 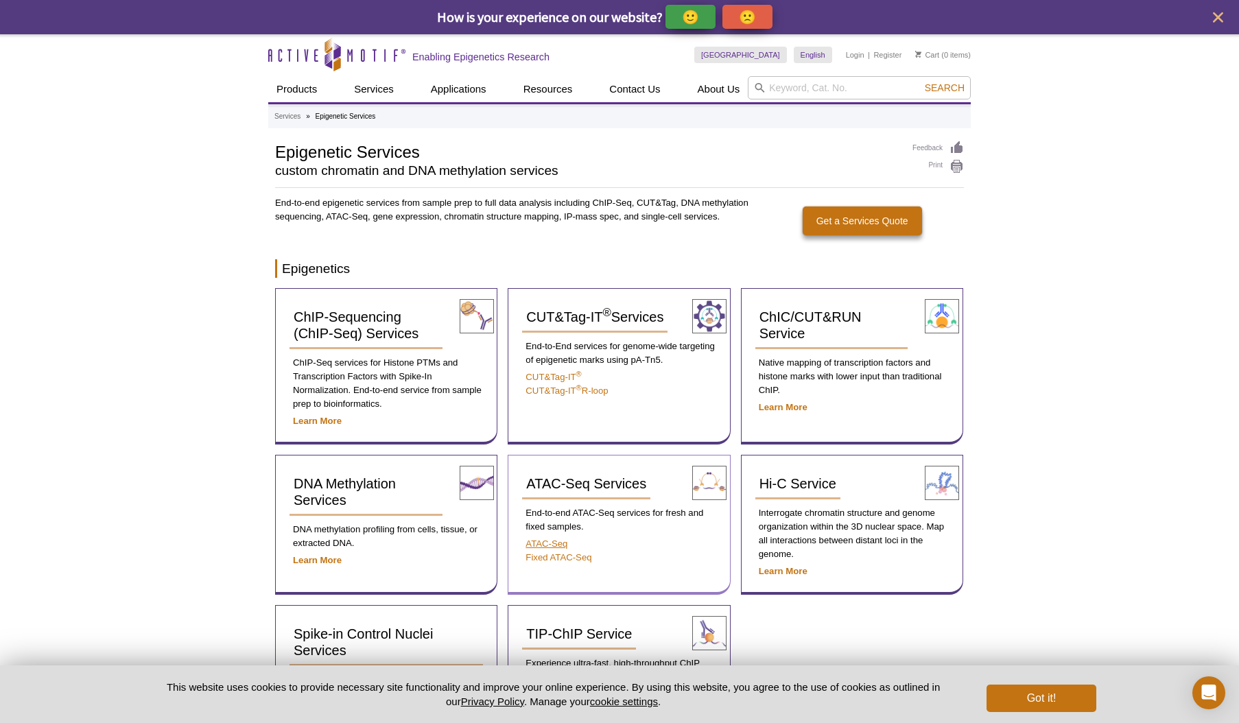 I want to click on img: Hi-C Service, so click(x=942, y=483).